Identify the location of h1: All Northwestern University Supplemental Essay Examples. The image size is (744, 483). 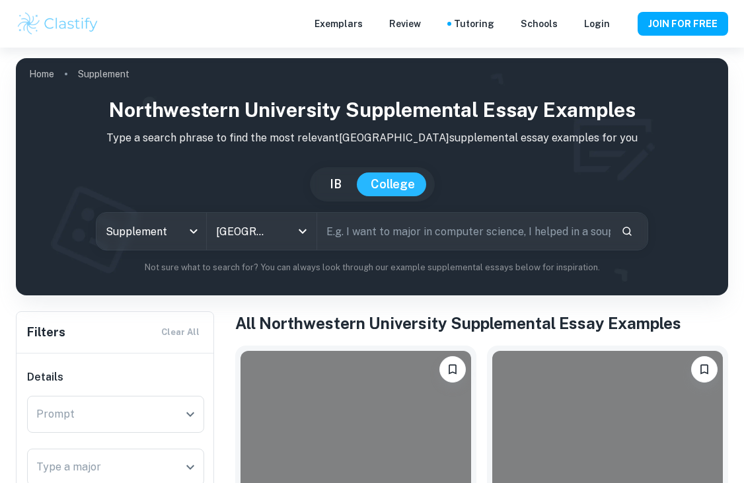
(482, 323).